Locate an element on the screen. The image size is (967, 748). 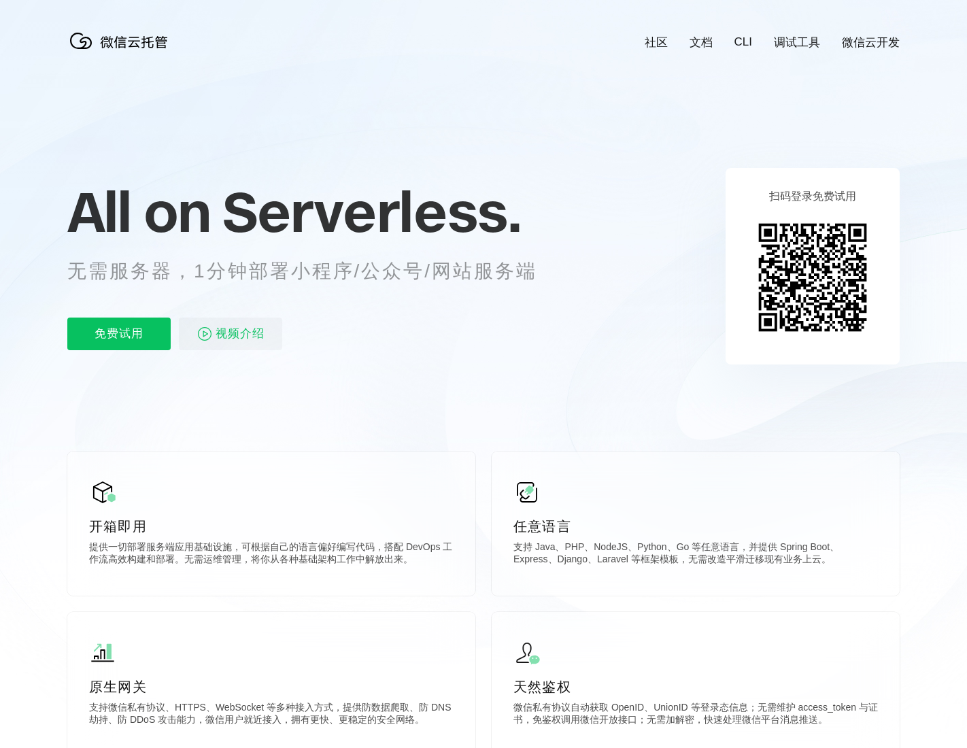
a: 文档 is located at coordinates (701, 42).